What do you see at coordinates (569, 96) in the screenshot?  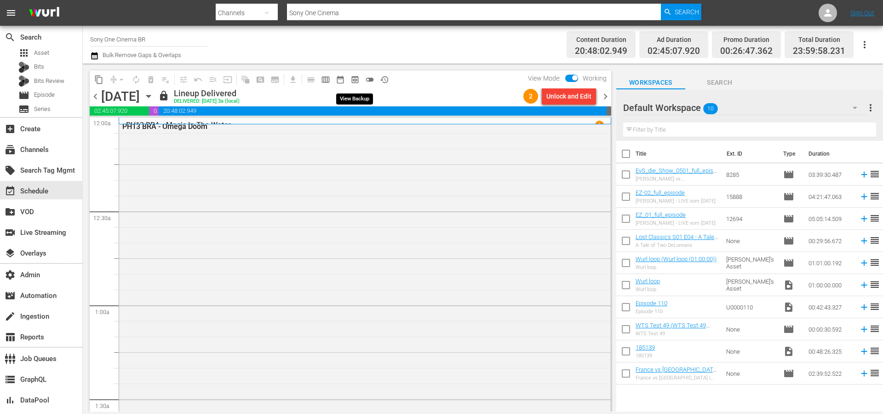 I see `div: Unlock and Edit` at bounding box center [569, 96].